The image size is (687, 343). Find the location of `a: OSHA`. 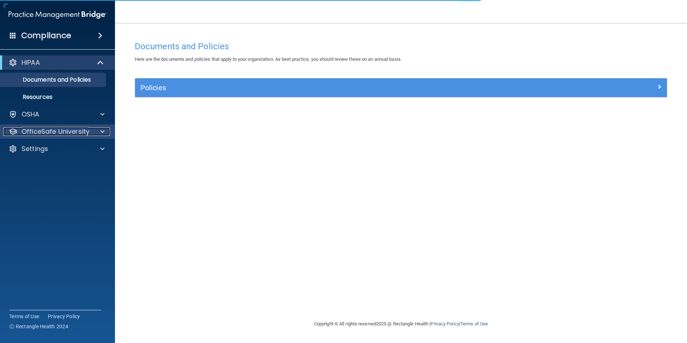

a: OSHA is located at coordinates (56, 114).